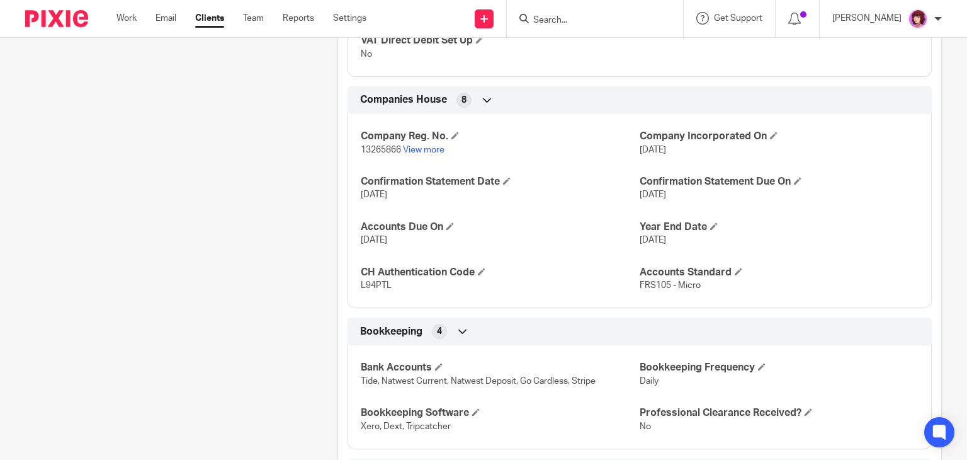 The height and width of the screenshot is (460, 967). I want to click on h4: Accounts Due On, so click(500, 227).